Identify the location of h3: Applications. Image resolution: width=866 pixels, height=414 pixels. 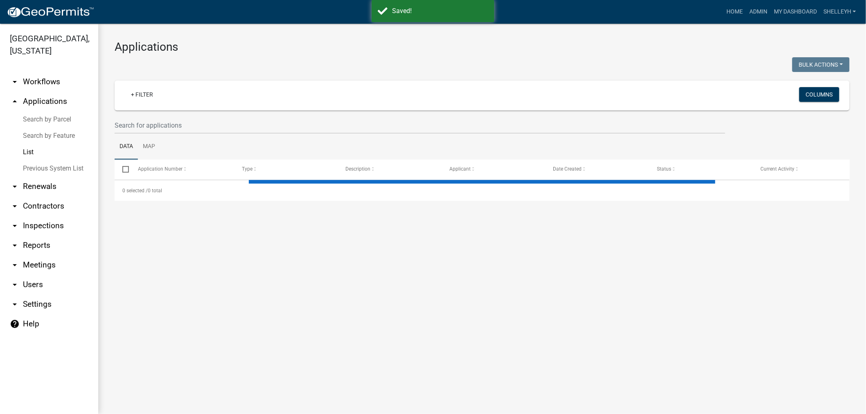
(482, 47).